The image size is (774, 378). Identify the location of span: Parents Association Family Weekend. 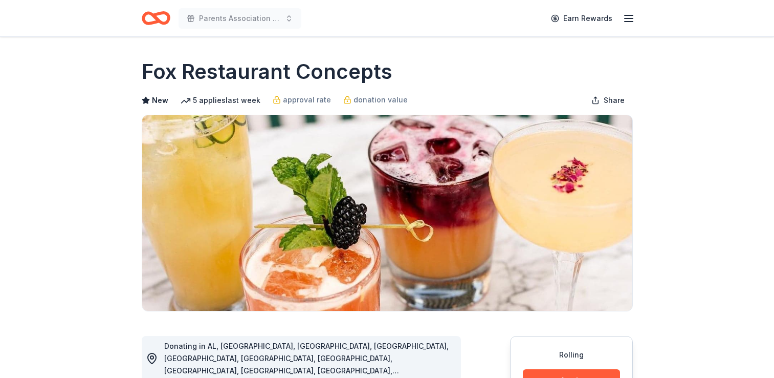
(240, 18).